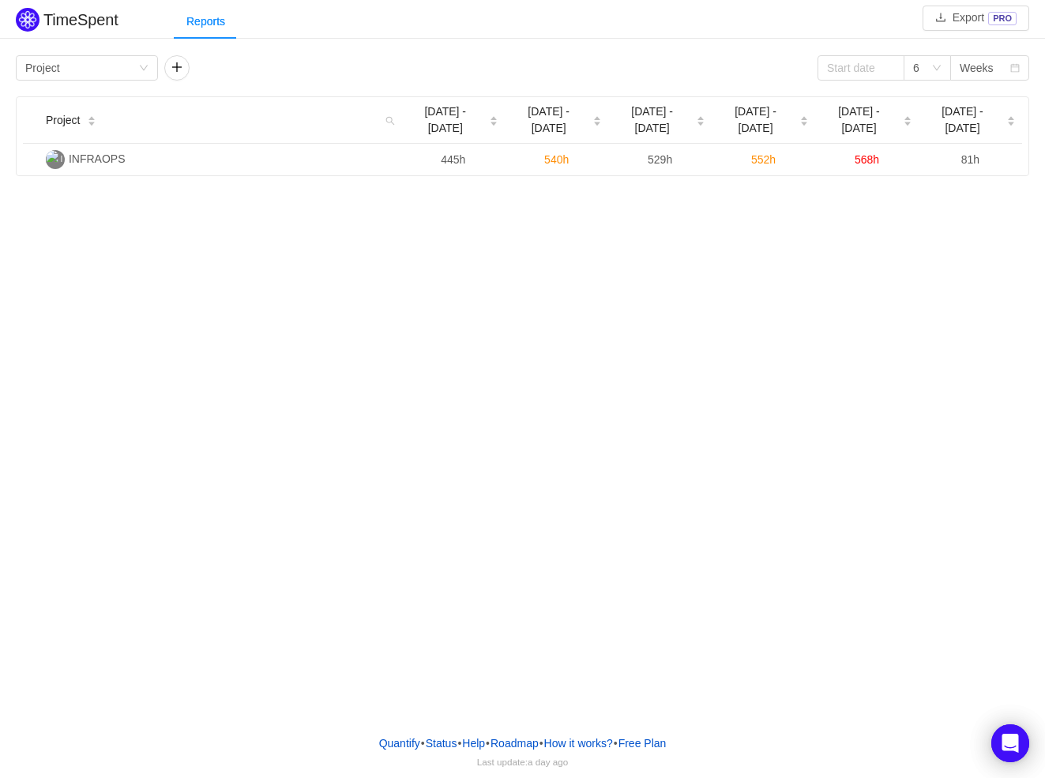 The height and width of the screenshot is (778, 1045). Describe the element at coordinates (400, 743) in the screenshot. I see `a: Quantify` at that location.